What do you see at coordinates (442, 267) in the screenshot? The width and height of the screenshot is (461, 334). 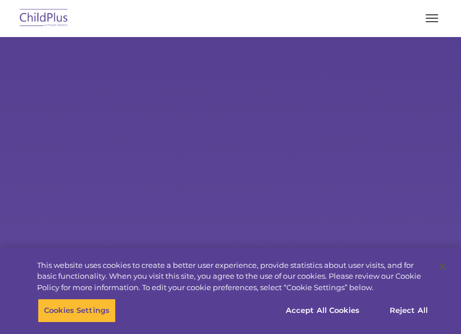 I see `button: Close` at bounding box center [442, 267].